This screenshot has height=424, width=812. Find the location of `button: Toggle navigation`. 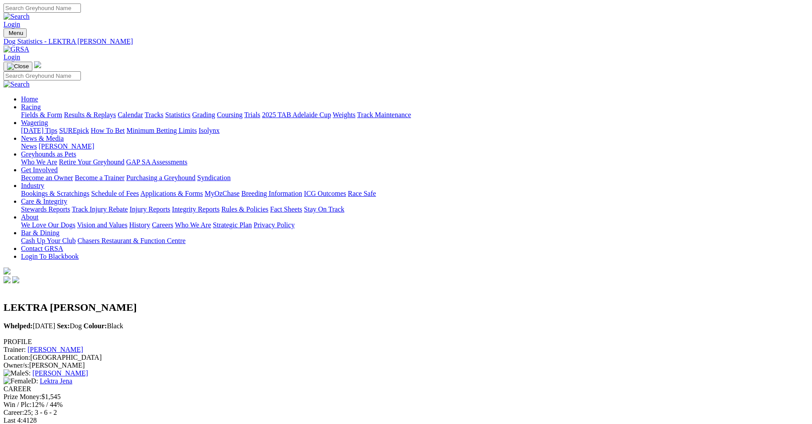

button: Toggle navigation is located at coordinates (15, 33).